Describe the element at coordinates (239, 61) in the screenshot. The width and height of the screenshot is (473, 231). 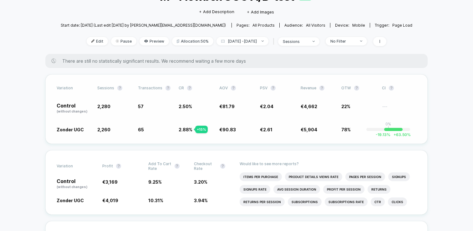
I see `span: There are still no statistically significant results. We recommend waiting a few more days` at that location.